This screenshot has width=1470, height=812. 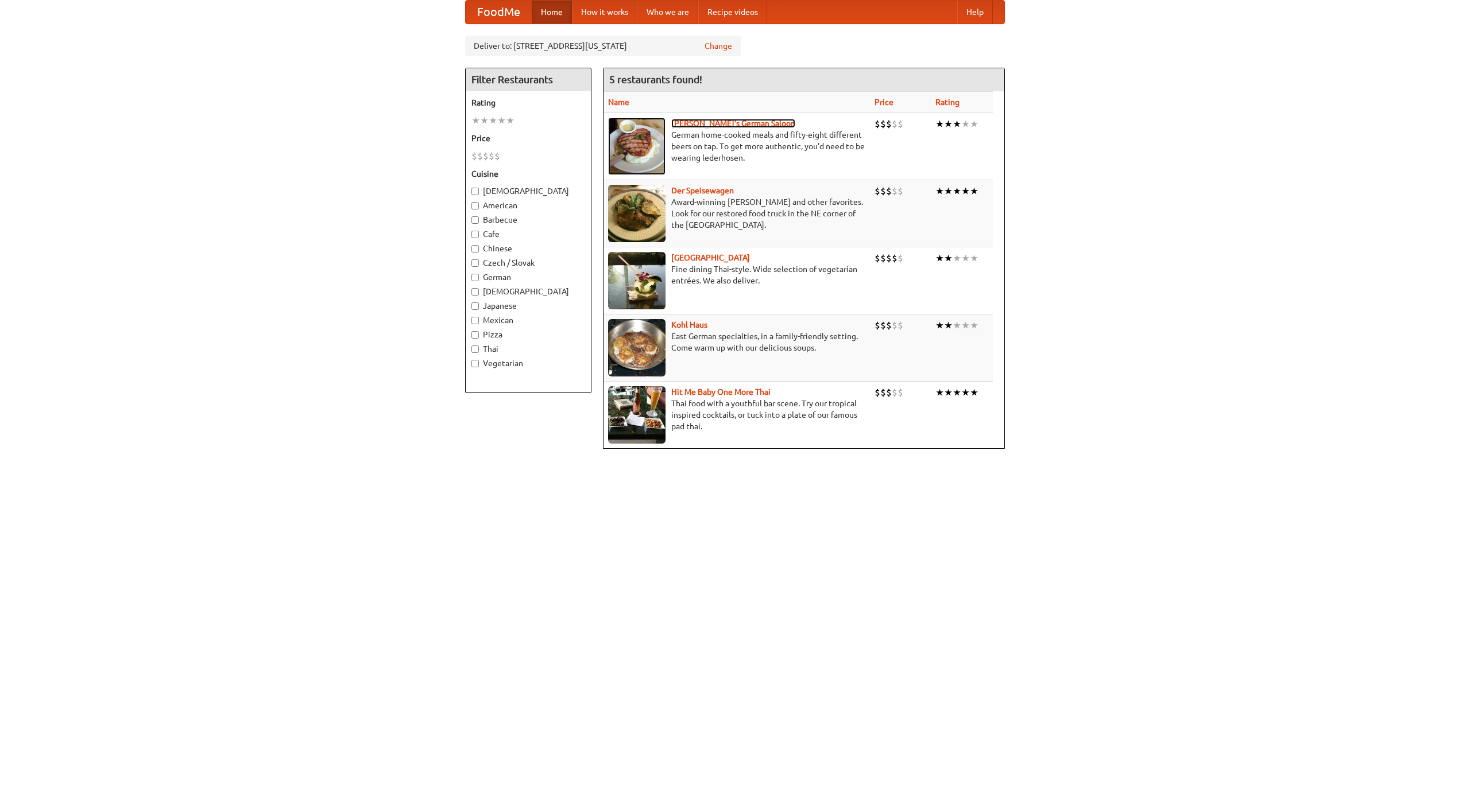 I want to click on a: How it works, so click(x=604, y=12).